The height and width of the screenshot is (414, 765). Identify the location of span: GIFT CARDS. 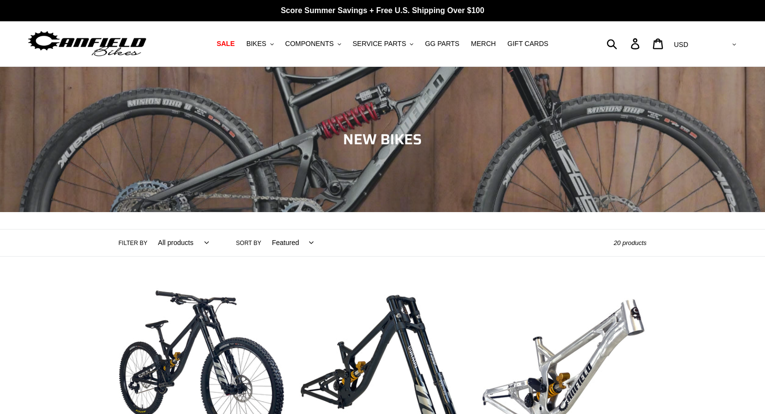
(528, 44).